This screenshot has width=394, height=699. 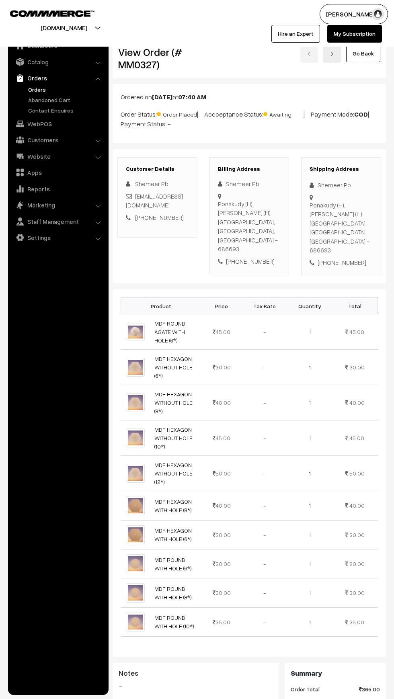 I want to click on a: Reports, so click(x=58, y=189).